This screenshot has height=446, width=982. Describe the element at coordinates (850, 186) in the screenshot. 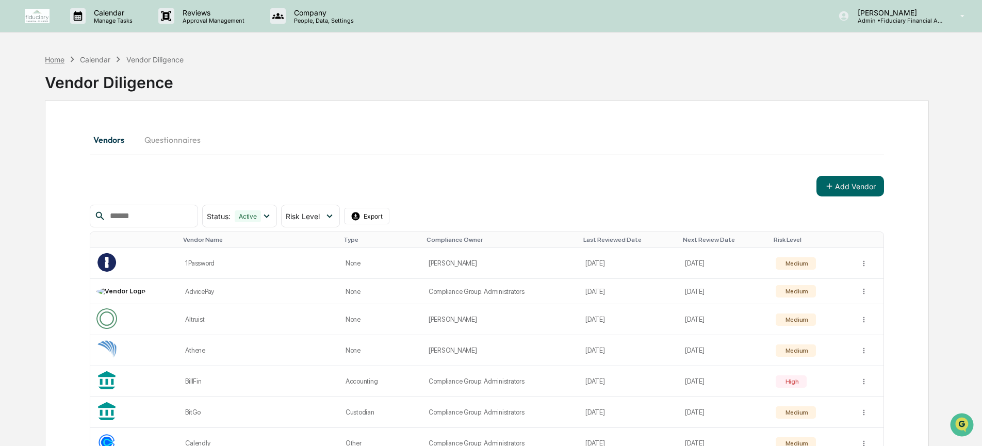

I see `button: Add Vendor` at that location.